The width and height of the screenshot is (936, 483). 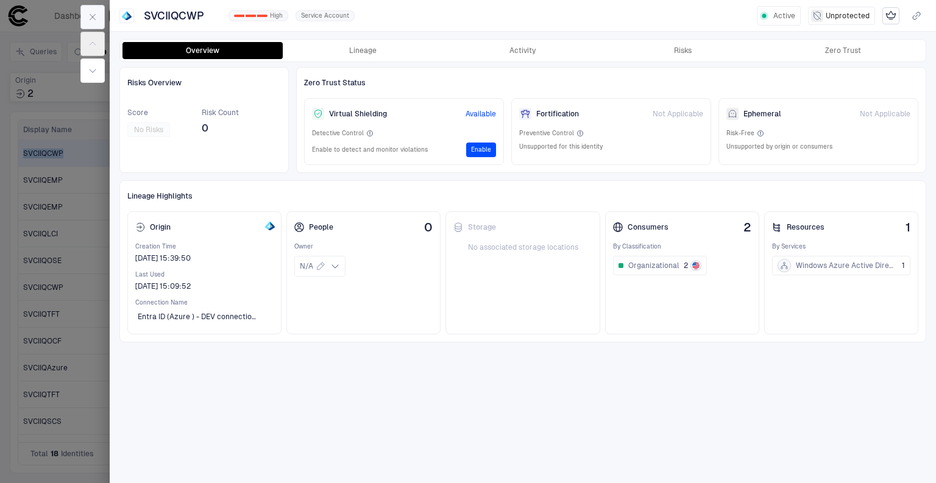 What do you see at coordinates (202, 51) in the screenshot?
I see `button: Overview` at bounding box center [202, 51].